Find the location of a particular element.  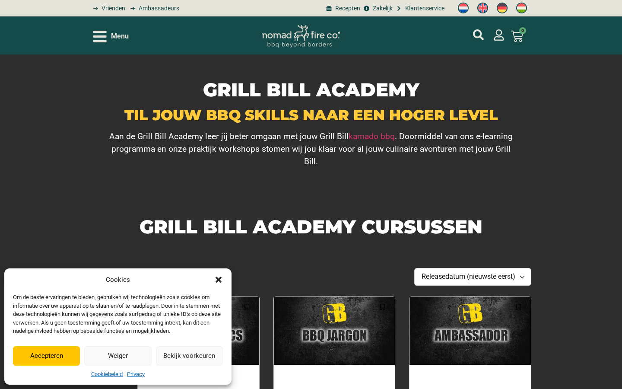

img: Duits is located at coordinates (502, 8).